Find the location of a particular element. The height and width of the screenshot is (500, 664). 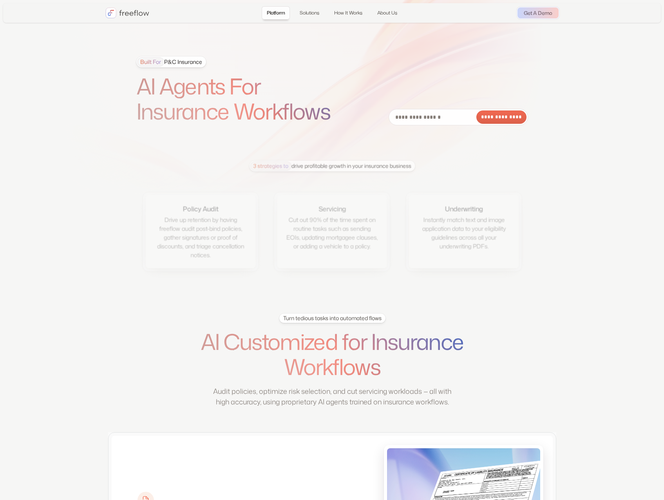

p: Audit policies, optimize risk selection, and cut servicing workloads — all with high accuracy, us... is located at coordinates (332, 397).